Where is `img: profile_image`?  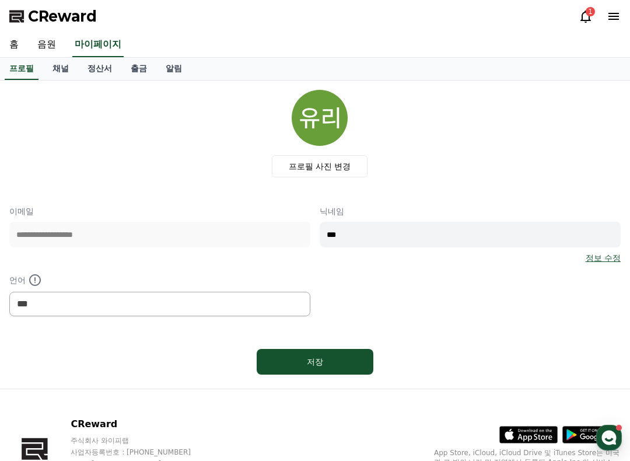 img: profile_image is located at coordinates (320, 118).